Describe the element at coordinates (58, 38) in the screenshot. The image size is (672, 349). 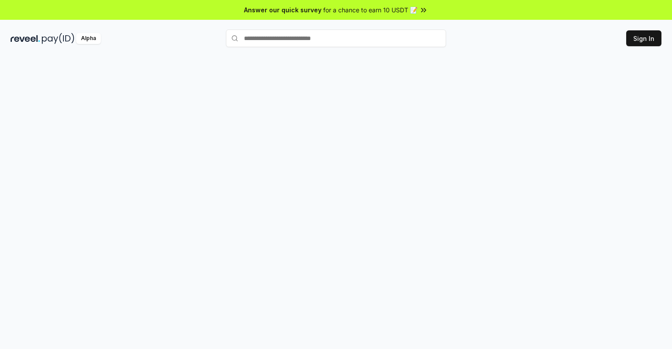
I see `img: pay_id` at that location.